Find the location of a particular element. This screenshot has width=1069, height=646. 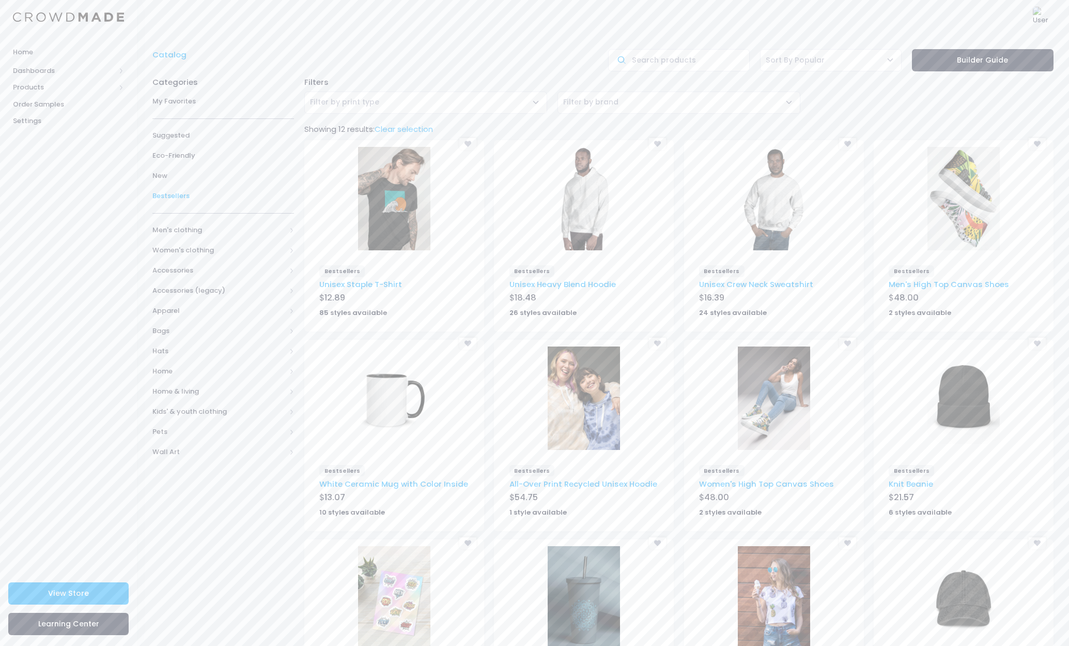

span: Kids' & youth clothing is located at coordinates (219, 411).